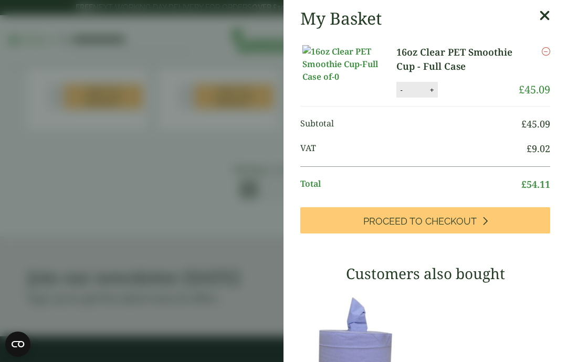 The height and width of the screenshot is (362, 567). Describe the element at coordinates (536, 184) in the screenshot. I see `bdi: 54.11` at that location.